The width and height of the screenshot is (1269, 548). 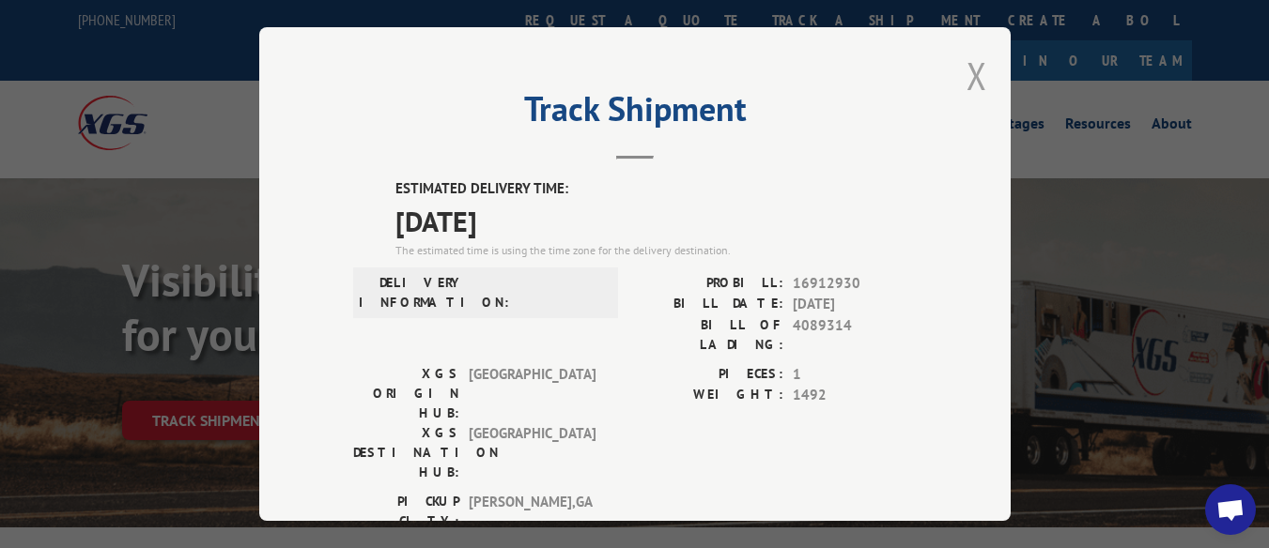 What do you see at coordinates (854, 335) in the screenshot?
I see `span: 4089314` at bounding box center [854, 335].